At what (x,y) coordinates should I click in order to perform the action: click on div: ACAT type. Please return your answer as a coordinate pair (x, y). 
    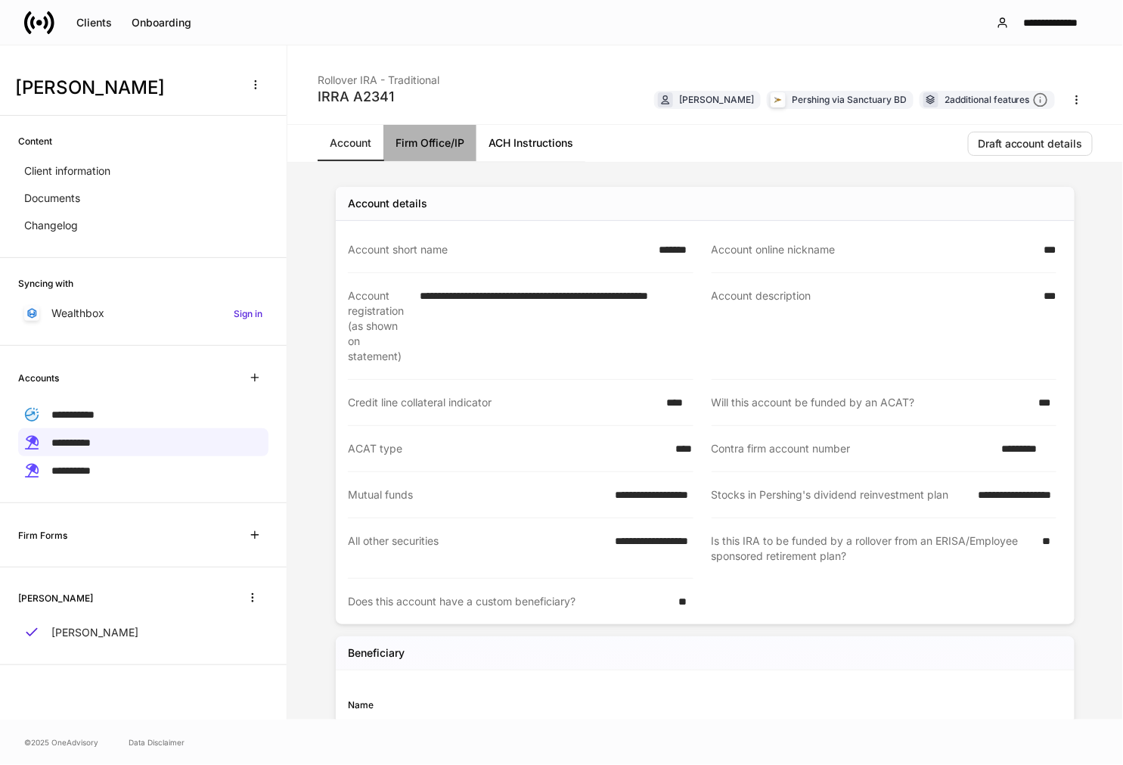
    Looking at the image, I should click on (507, 448).